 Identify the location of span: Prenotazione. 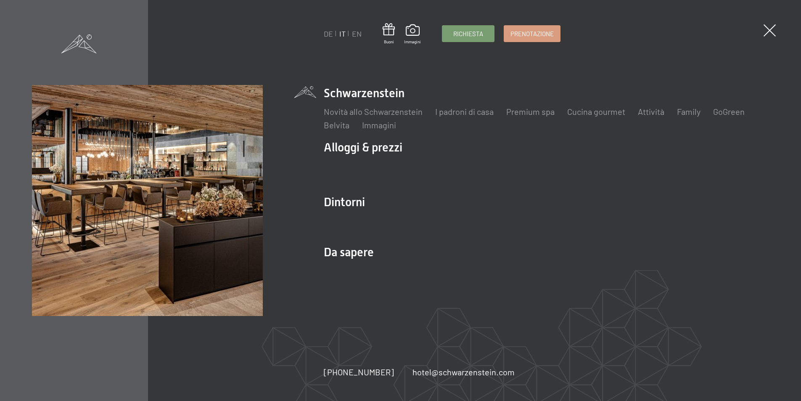
(532, 34).